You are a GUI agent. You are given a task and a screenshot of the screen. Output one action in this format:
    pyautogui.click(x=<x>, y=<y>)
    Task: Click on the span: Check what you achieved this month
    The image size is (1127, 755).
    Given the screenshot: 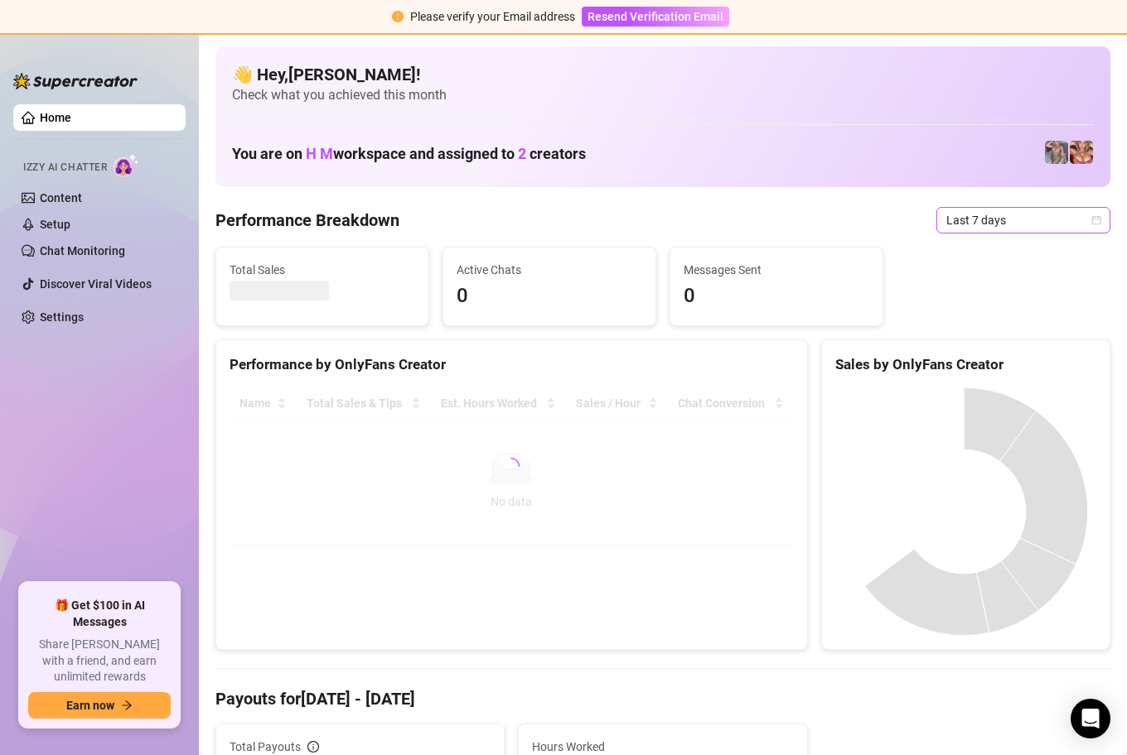 What is the action you would take?
    pyautogui.click(x=663, y=95)
    